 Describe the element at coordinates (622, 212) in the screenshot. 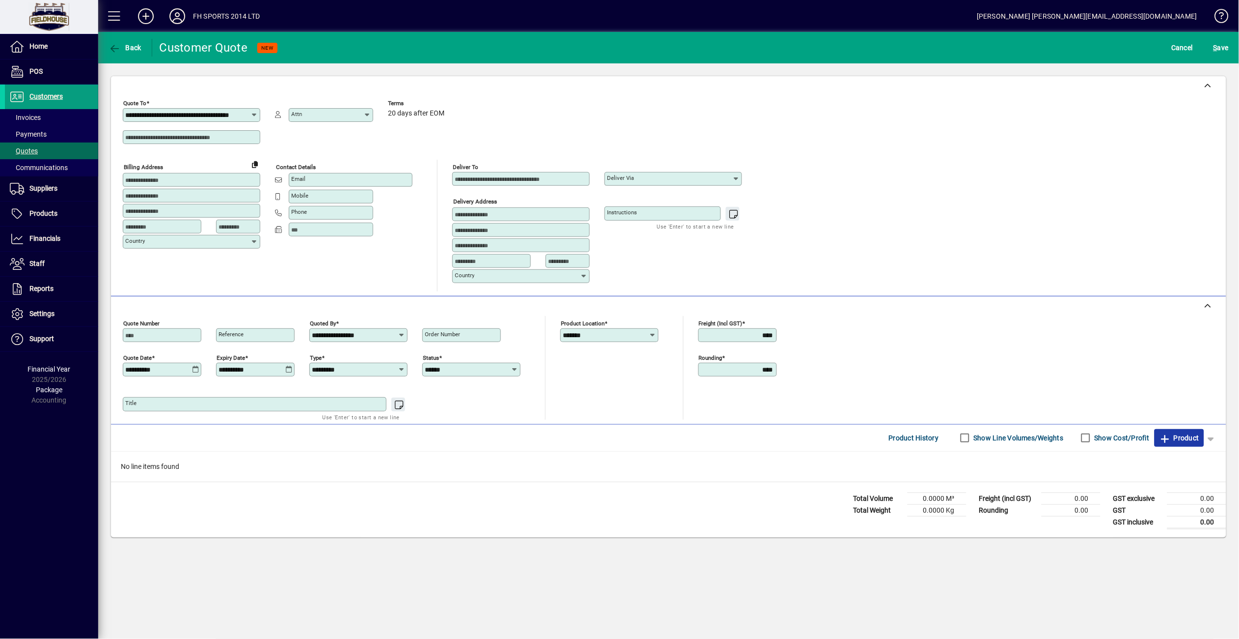

I see `mat-label: Instructions` at that location.